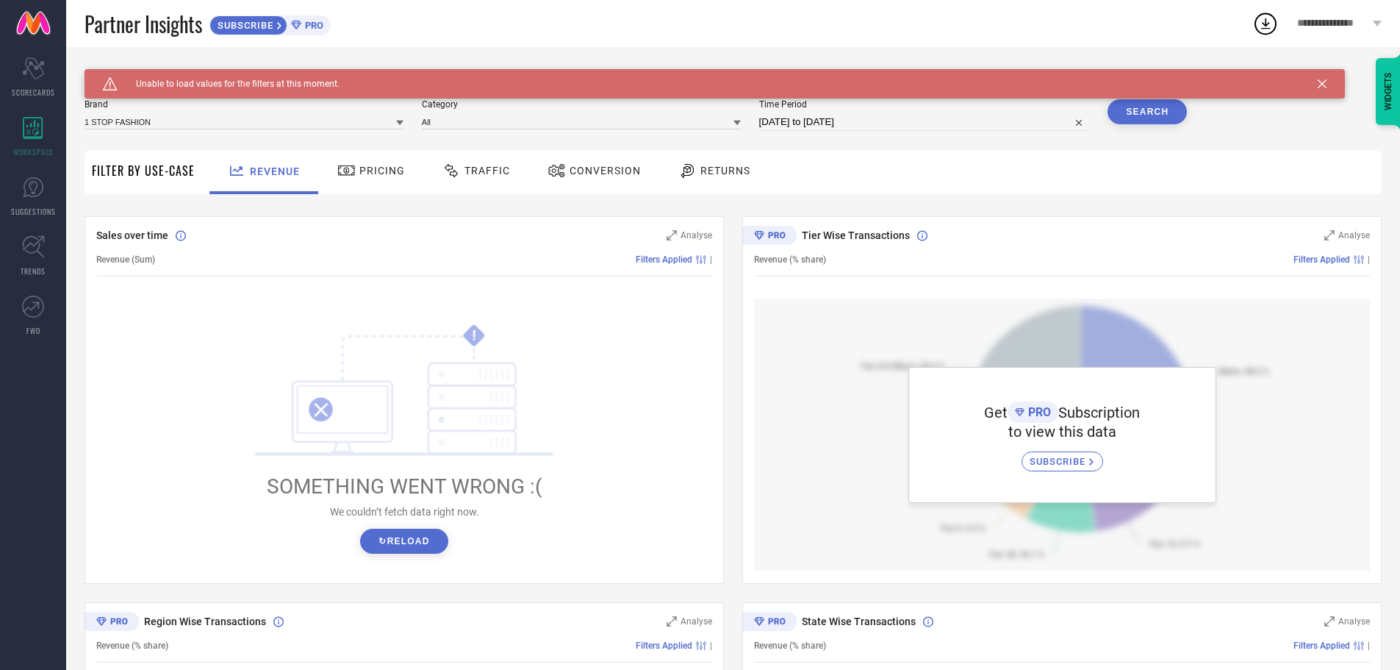 This screenshot has width=1400, height=670. Describe the element at coordinates (132, 235) in the screenshot. I see `span: Sales over time` at that location.